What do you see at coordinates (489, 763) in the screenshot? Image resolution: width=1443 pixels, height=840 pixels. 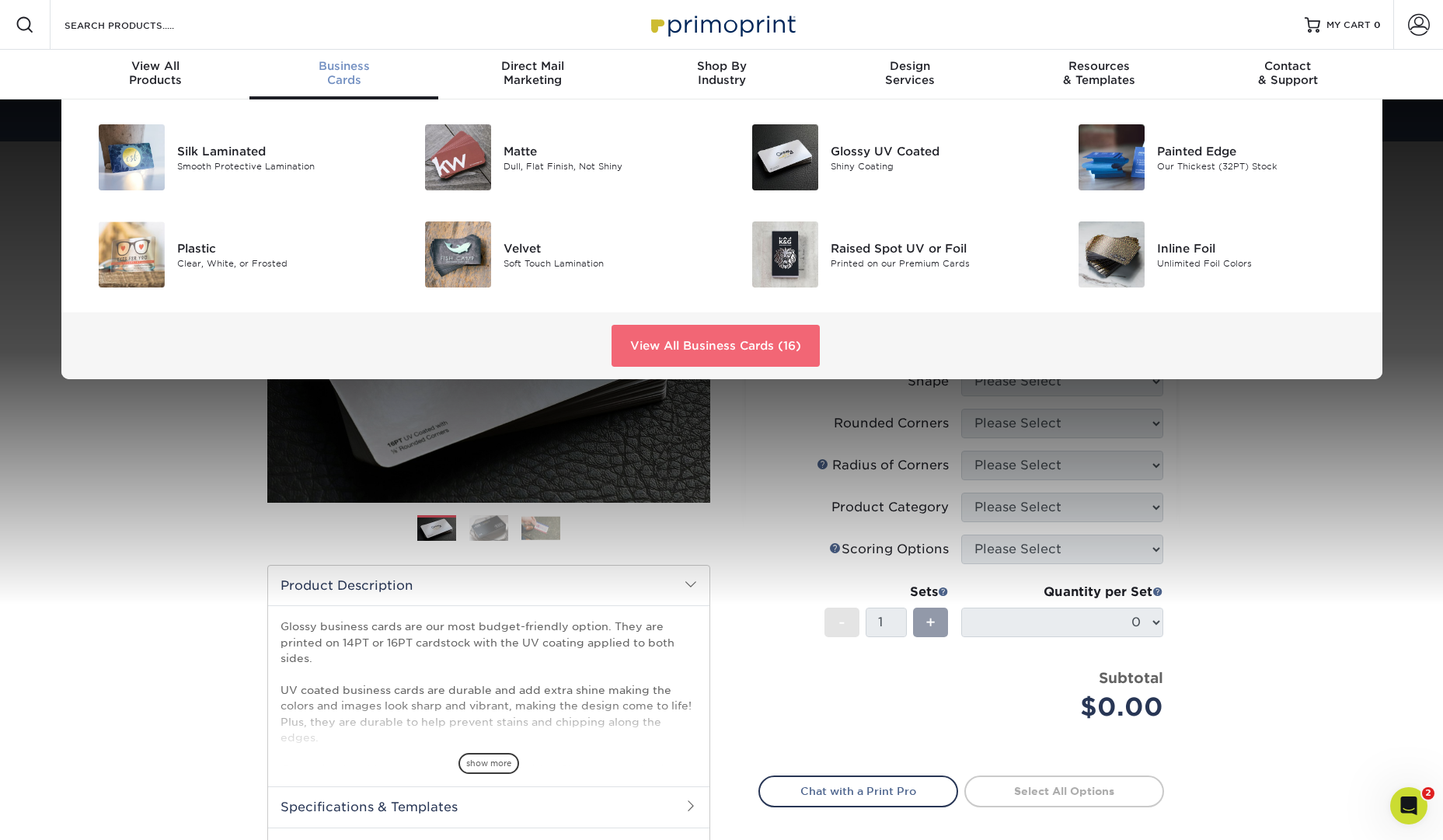 I see `span: show more` at bounding box center [489, 763].